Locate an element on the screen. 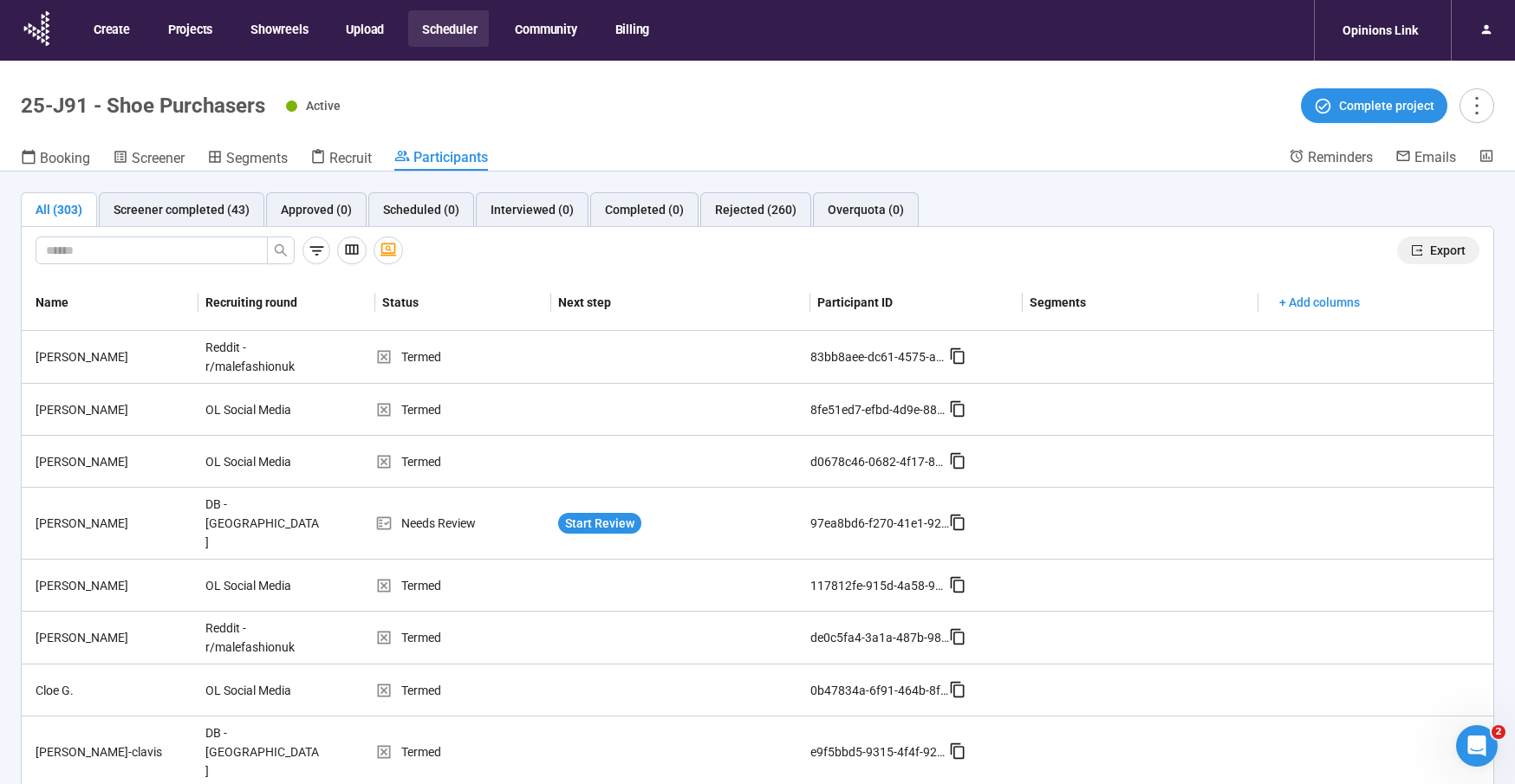 The height and width of the screenshot is (784, 1515). span: Reminders is located at coordinates (1339, 157).